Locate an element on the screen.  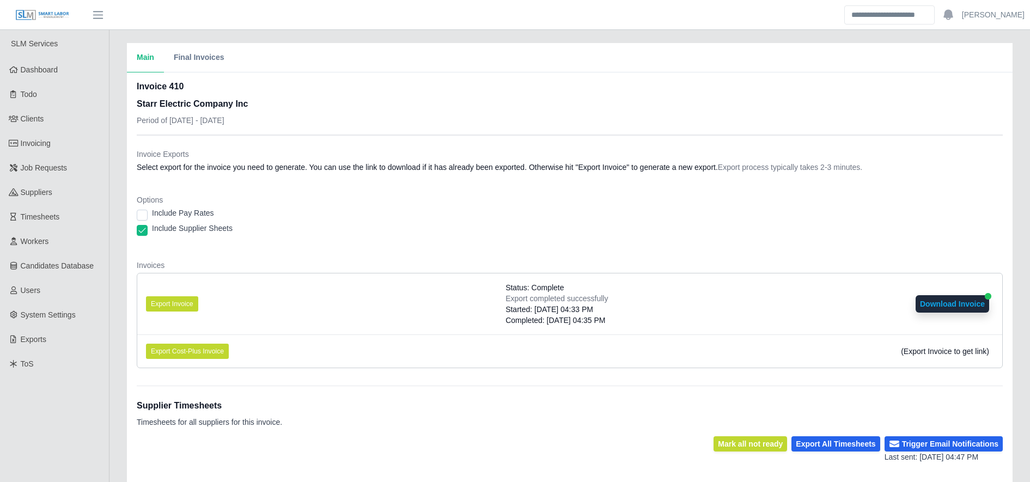
span: SLM Services is located at coordinates (34, 44).